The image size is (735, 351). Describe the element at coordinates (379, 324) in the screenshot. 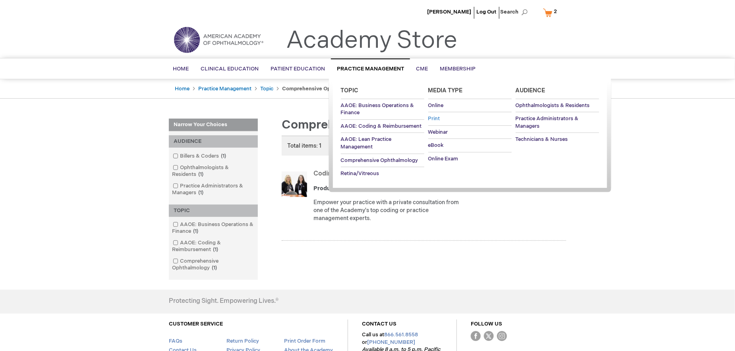

I see `a: CONTACT US` at that location.